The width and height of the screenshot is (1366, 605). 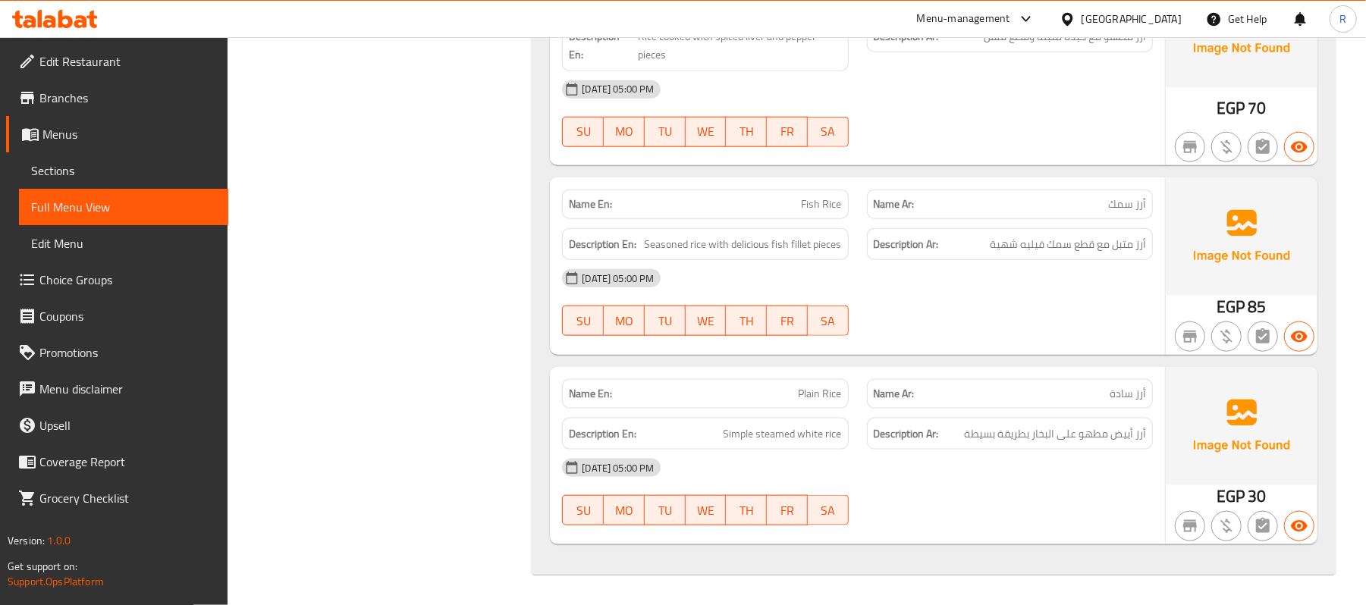 What do you see at coordinates (117, 462) in the screenshot?
I see `a: Coverage Report` at bounding box center [117, 462].